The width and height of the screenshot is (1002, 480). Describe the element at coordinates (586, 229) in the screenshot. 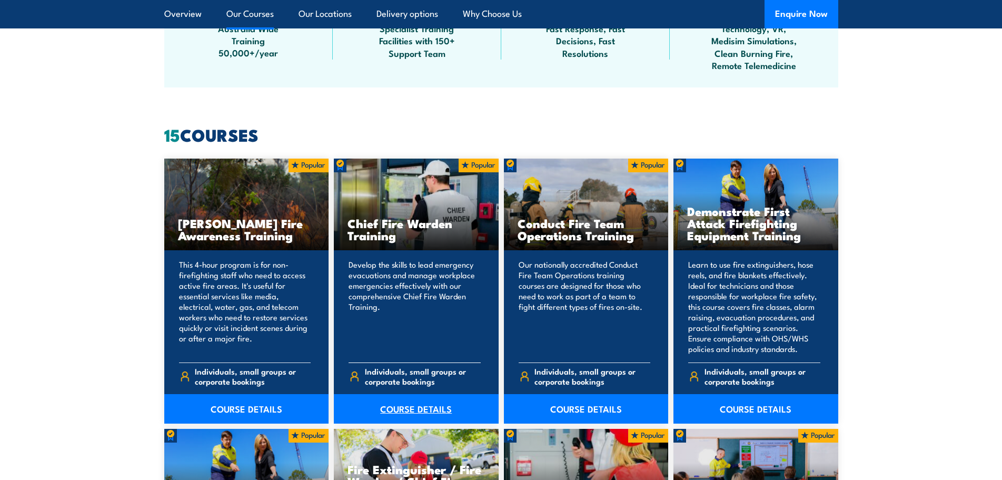

I see `h3: Conduct Fire Team Operations Training` at that location.